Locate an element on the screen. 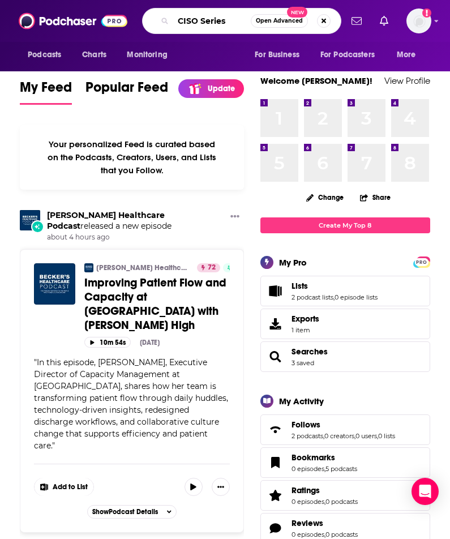 The width and height of the screenshot is (450, 539). div: Search podcasts, credits, & more... is located at coordinates (242, 21).